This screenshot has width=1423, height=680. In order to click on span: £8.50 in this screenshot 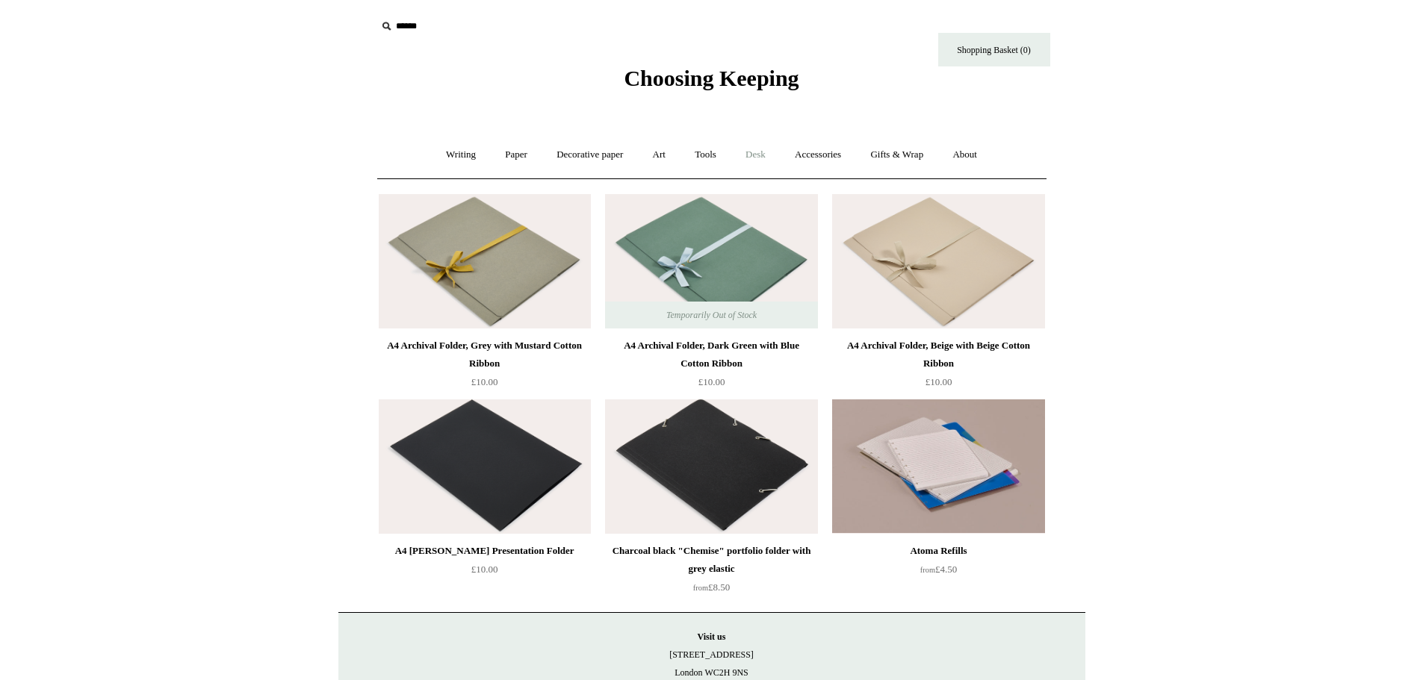, I will do `click(711, 587)`.